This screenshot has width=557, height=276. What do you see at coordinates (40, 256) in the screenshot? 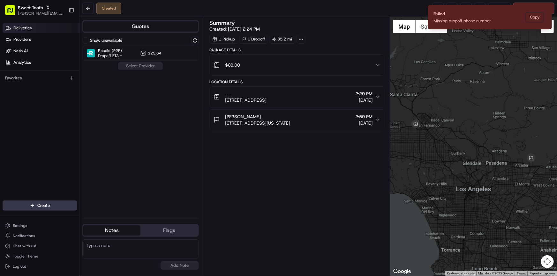
I see `button: Toggle Theme` at bounding box center [40, 256].